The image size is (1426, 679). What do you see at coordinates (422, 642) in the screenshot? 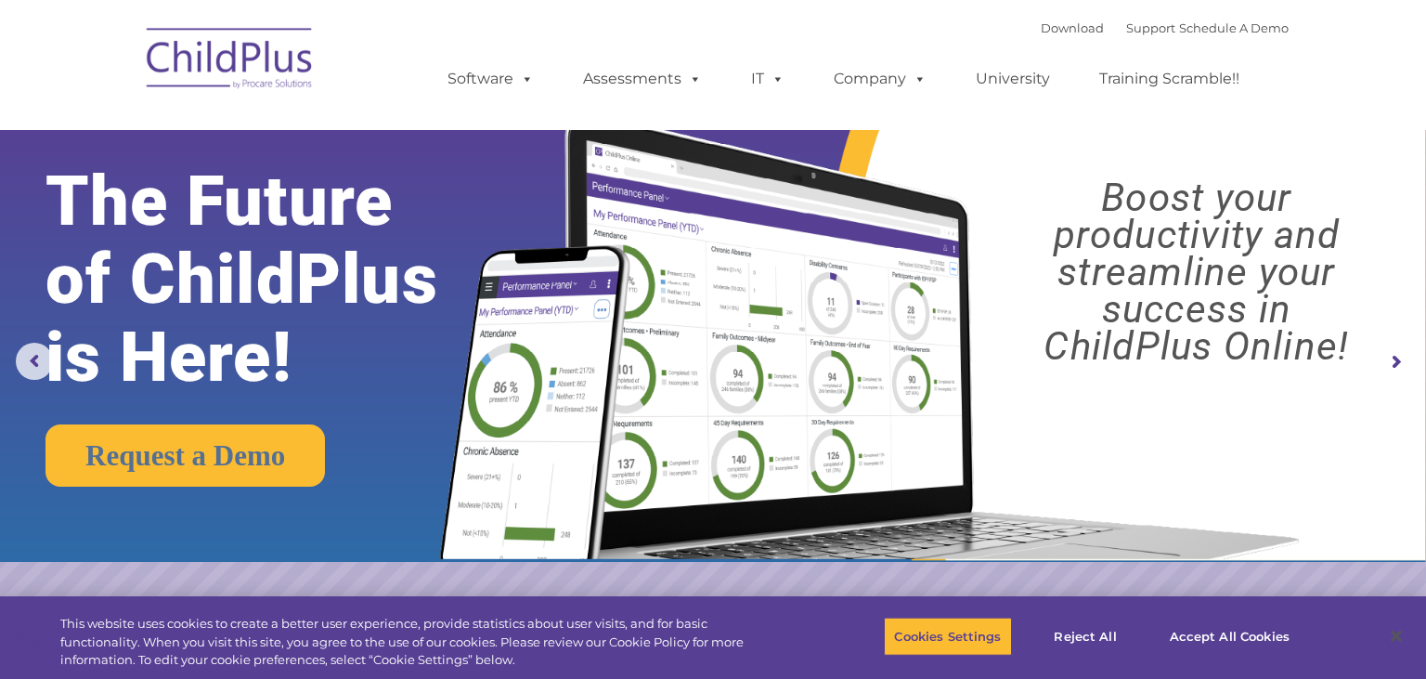
I see `div: This website uses cookies to create a better user experience, provide statistics about user visit...` at bounding box center [422, 642].